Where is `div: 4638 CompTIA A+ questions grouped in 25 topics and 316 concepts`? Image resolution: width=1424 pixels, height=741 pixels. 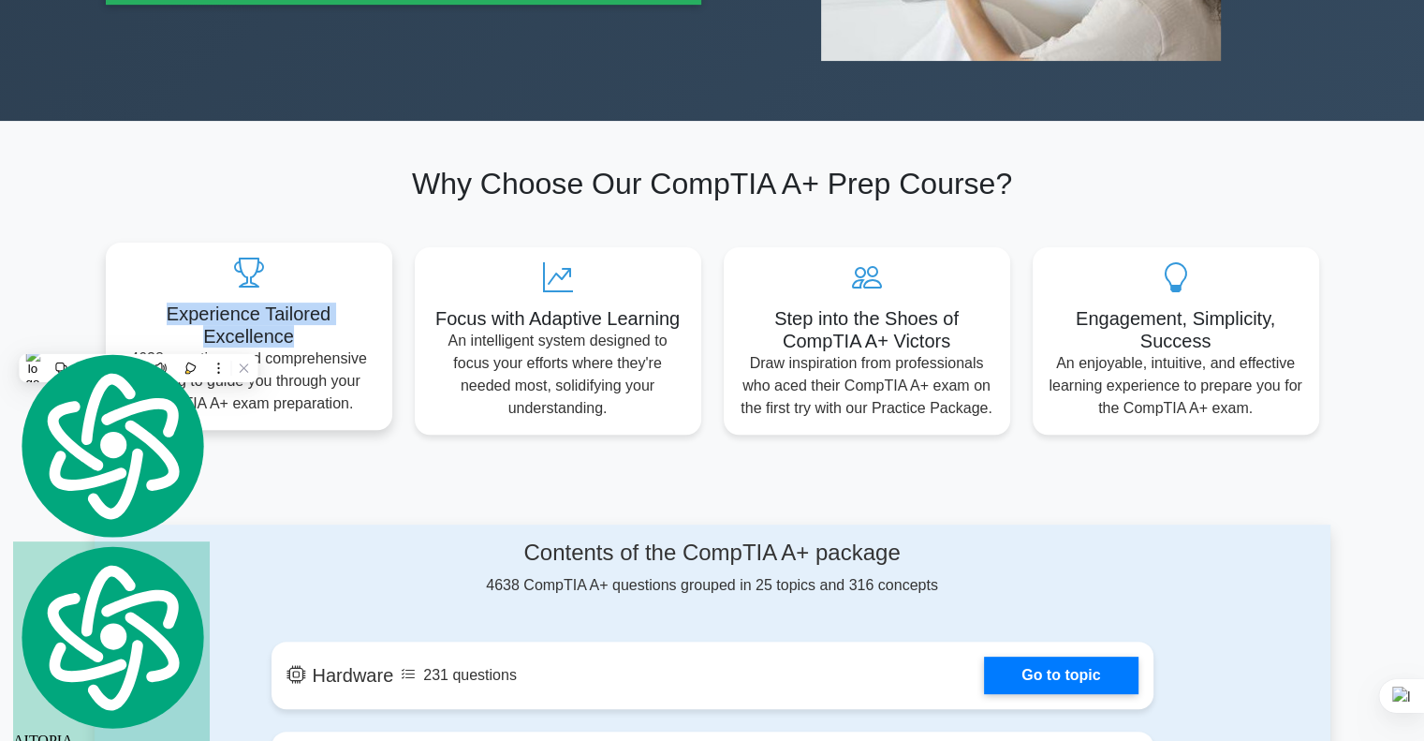 div: 4638 CompTIA A+ questions grouped in 25 topics and 316 concepts is located at coordinates (712, 567).